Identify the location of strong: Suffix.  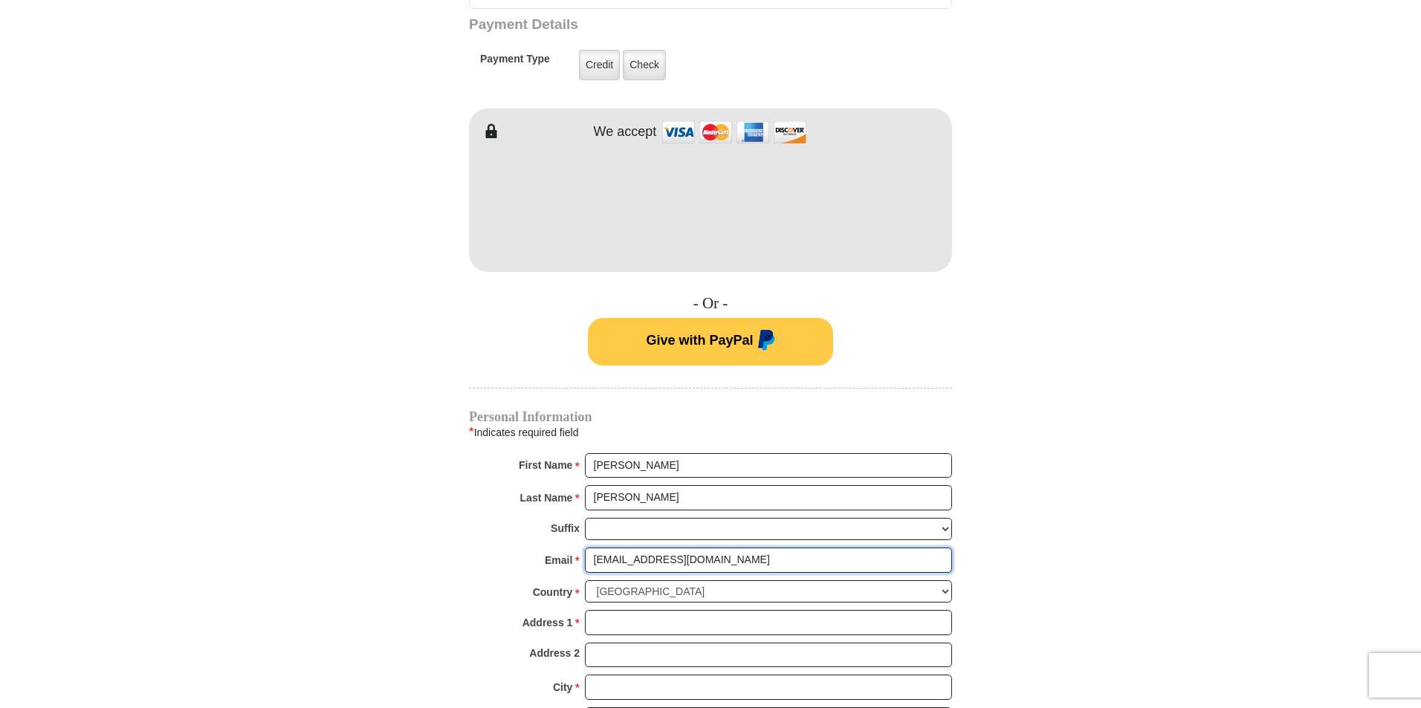
(565, 528).